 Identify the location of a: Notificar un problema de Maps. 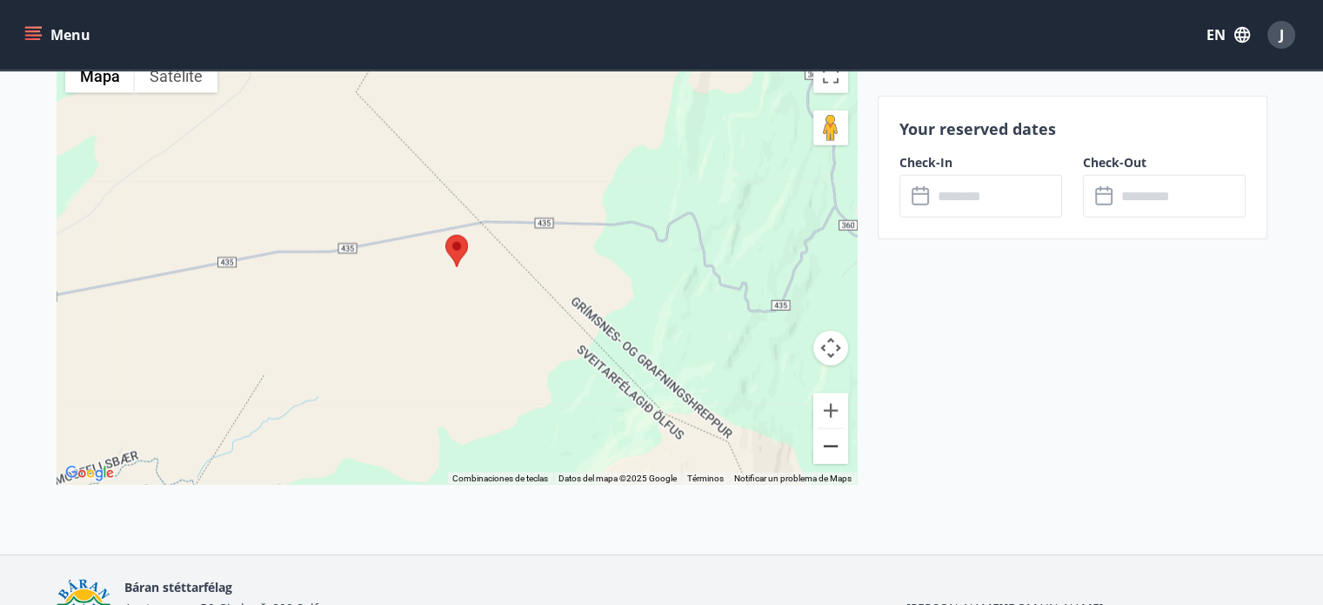
(792, 478).